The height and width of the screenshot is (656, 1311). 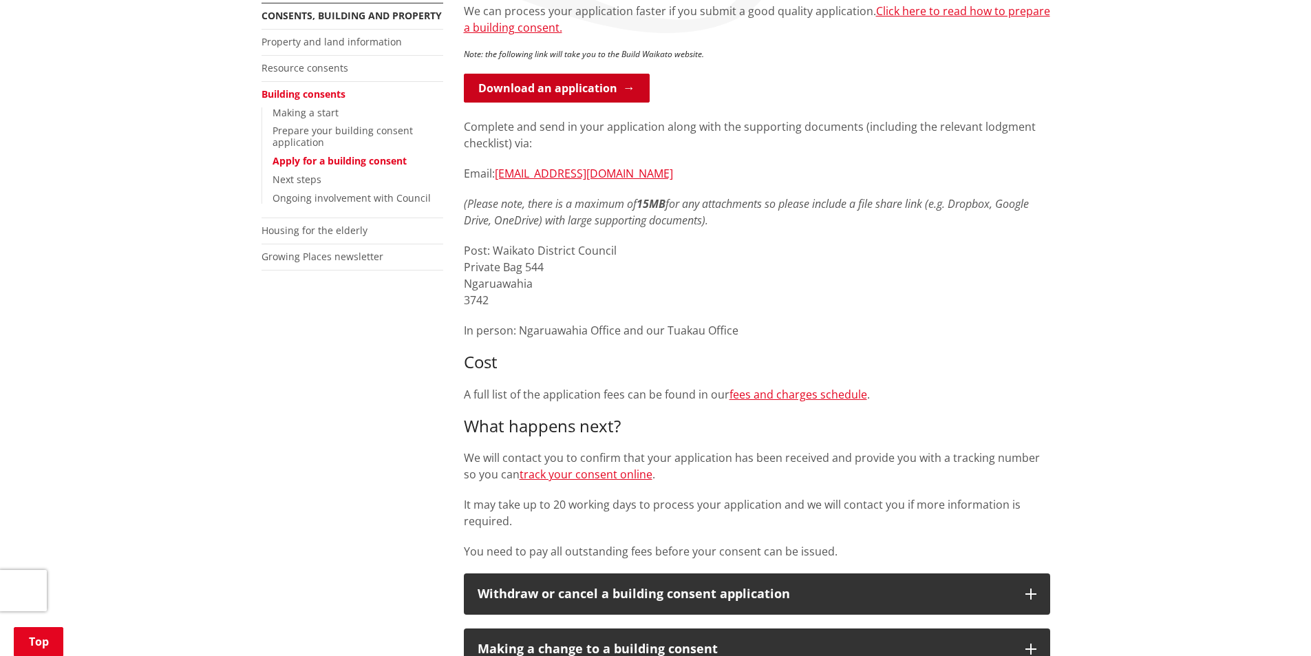 What do you see at coordinates (584, 54) in the screenshot?
I see `em: Note: the following link will take you to the Build Waikato website.` at bounding box center [584, 54].